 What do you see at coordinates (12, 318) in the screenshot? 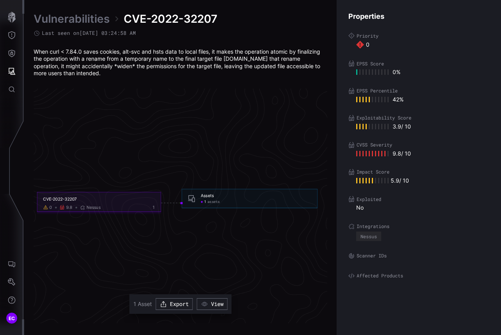
I see `button: EC` at bounding box center [12, 318].